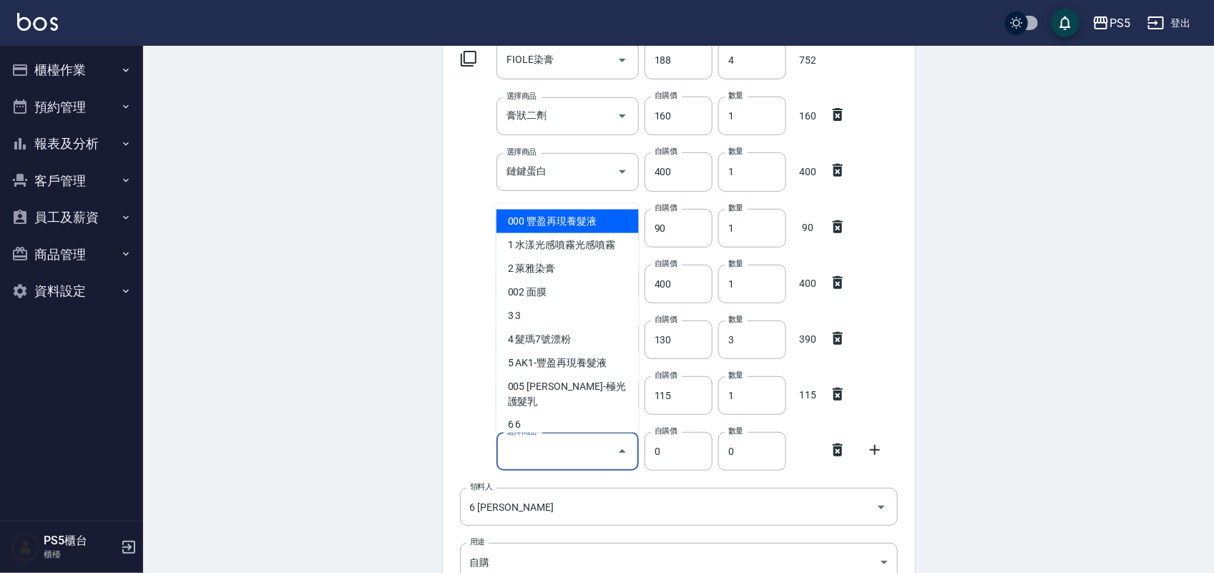 This screenshot has height=573, width=1214. What do you see at coordinates (72, 218) in the screenshot?
I see `button: 員工及薪資` at bounding box center [72, 218].